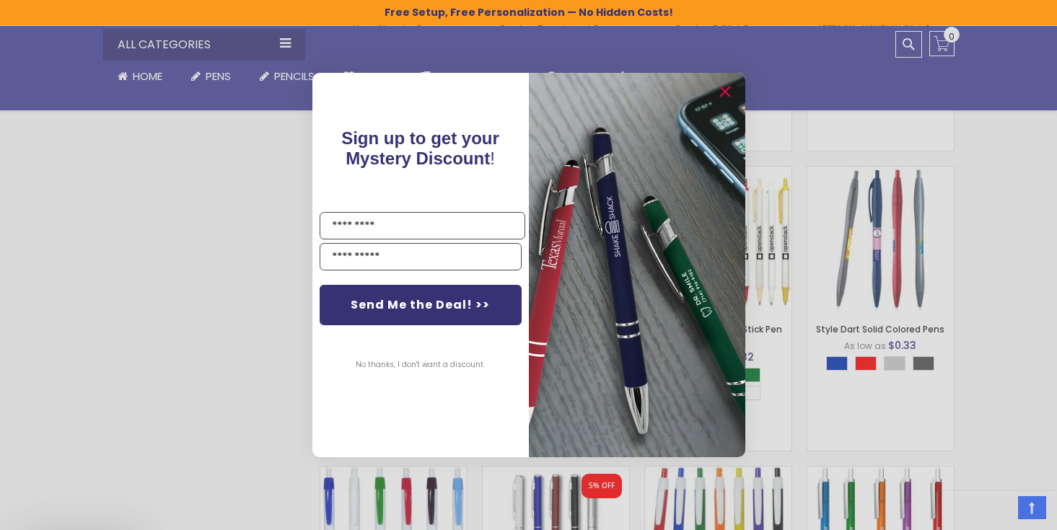 This screenshot has width=1057, height=530. What do you see at coordinates (421, 257) in the screenshot?
I see `input: YOUR EMAIL` at bounding box center [421, 257].